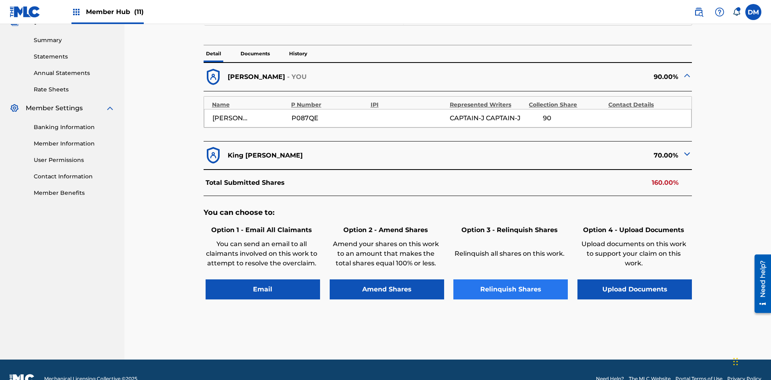 The image size is (771, 380). Describe the element at coordinates (298, 54) in the screenshot. I see `p: History` at that location.